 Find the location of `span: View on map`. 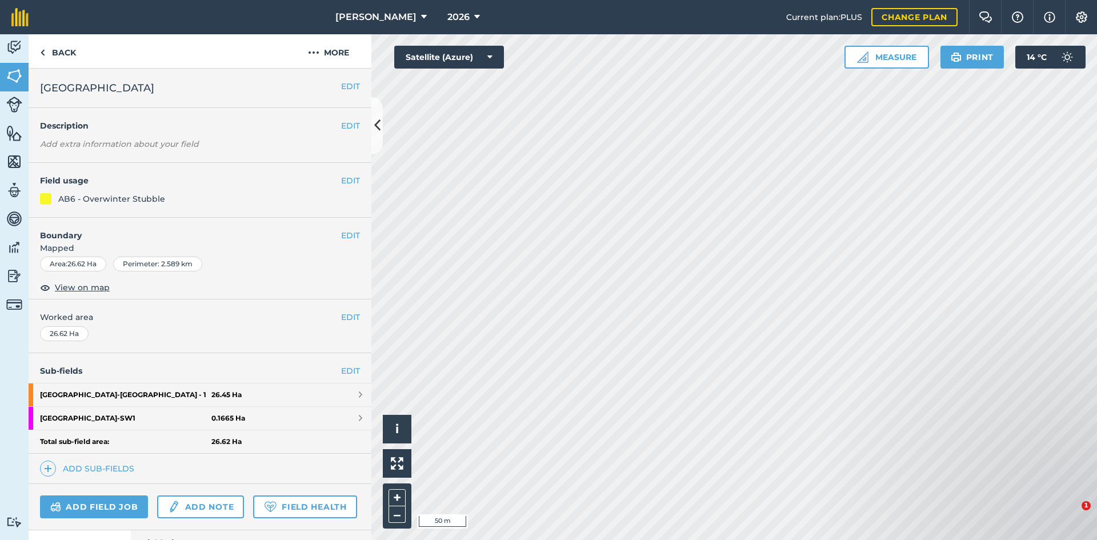

span: View on map is located at coordinates (82, 287).